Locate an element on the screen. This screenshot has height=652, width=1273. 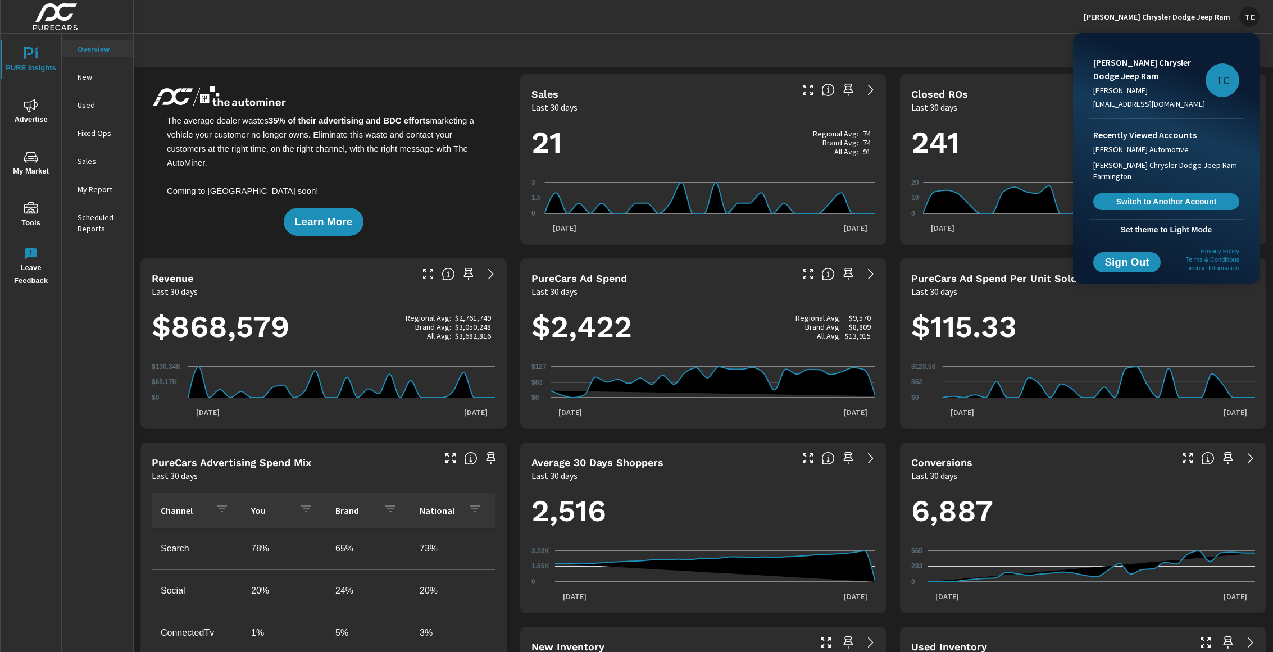
div: TC is located at coordinates (1223, 80).